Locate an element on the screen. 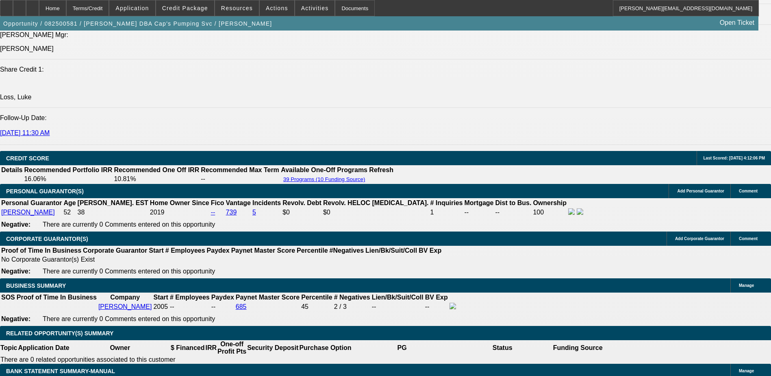 The height and width of the screenshot is (376, 771). td: No Corporate Guarantor(s) Exist is located at coordinates (223, 259).